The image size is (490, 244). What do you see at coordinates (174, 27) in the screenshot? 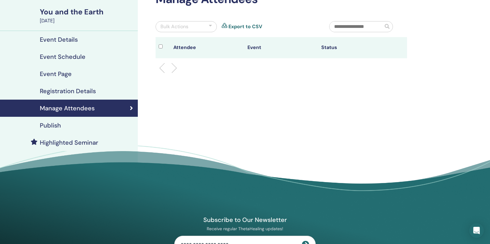
I see `div: Bulk Actions` at bounding box center [174, 27].